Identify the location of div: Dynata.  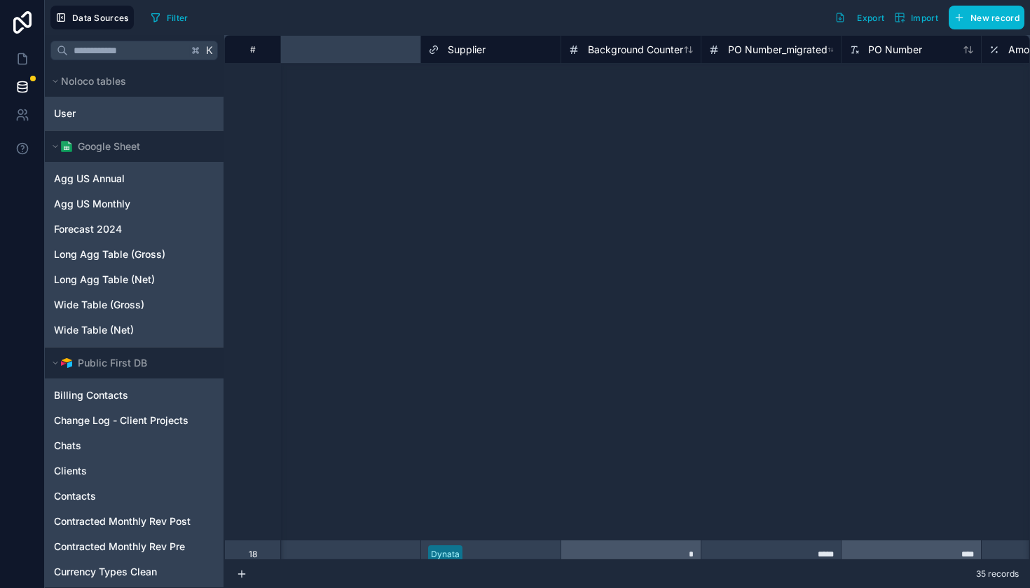
(445, 554).